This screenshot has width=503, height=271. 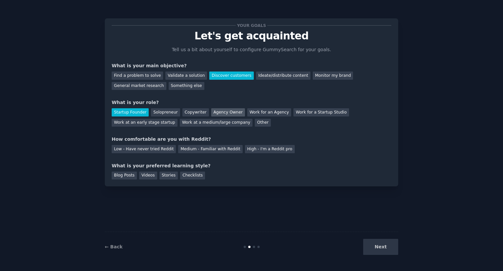 I want to click on div: Monitor my brand, so click(x=333, y=75).